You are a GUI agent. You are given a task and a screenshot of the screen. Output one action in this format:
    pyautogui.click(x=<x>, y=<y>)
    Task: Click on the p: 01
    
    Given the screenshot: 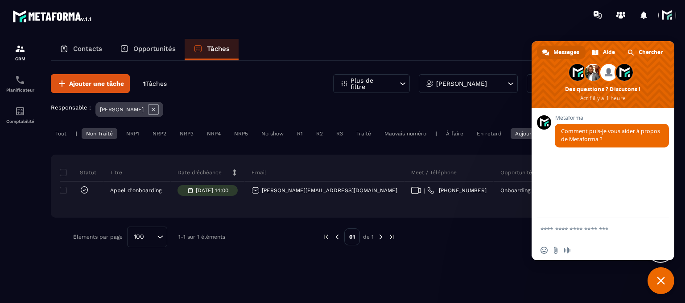 What is the action you would take?
    pyautogui.click(x=352, y=236)
    